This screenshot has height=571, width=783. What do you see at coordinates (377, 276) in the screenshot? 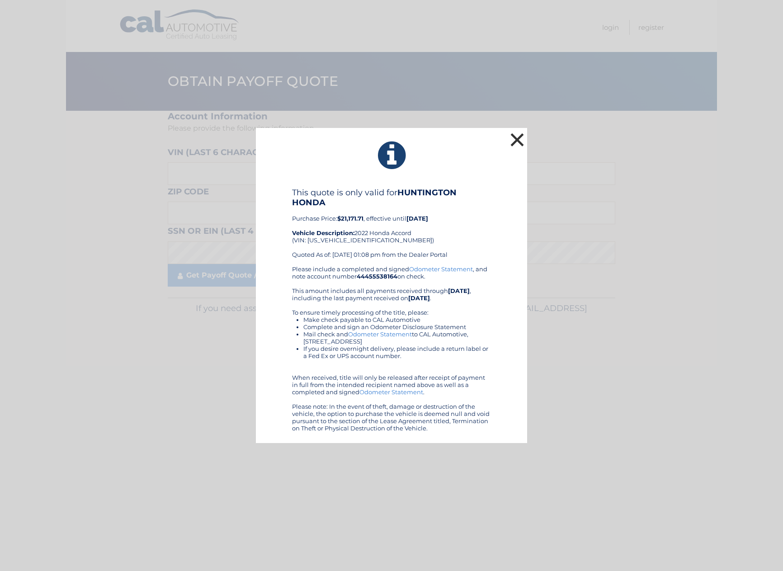
I see `b: 44455538164` at bounding box center [377, 276].